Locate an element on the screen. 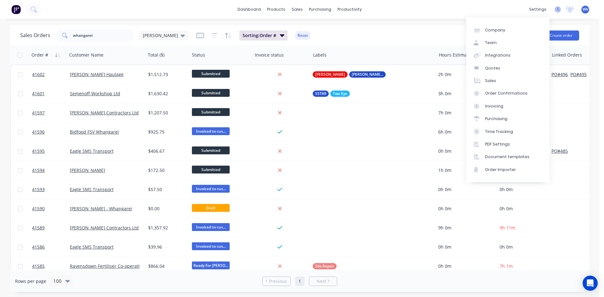 This screenshot has height=297, width=604. button: PO#485 is located at coordinates (560, 151).